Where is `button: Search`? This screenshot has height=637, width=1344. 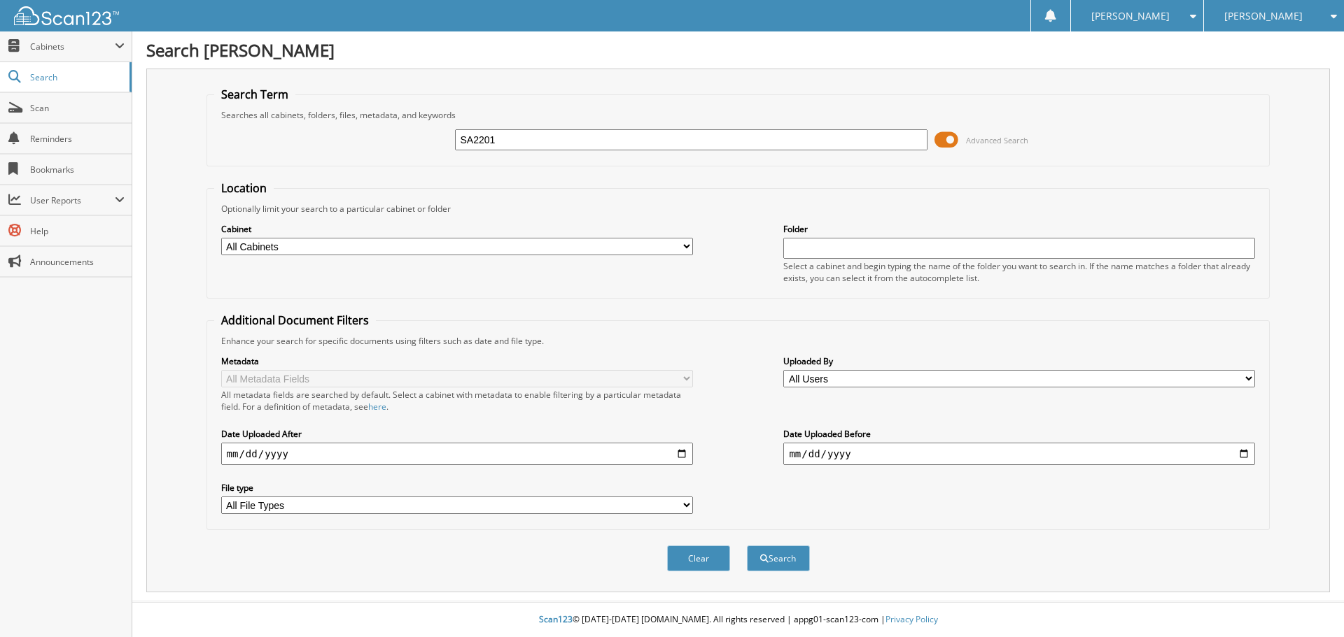
button: Search is located at coordinates (778, 558).